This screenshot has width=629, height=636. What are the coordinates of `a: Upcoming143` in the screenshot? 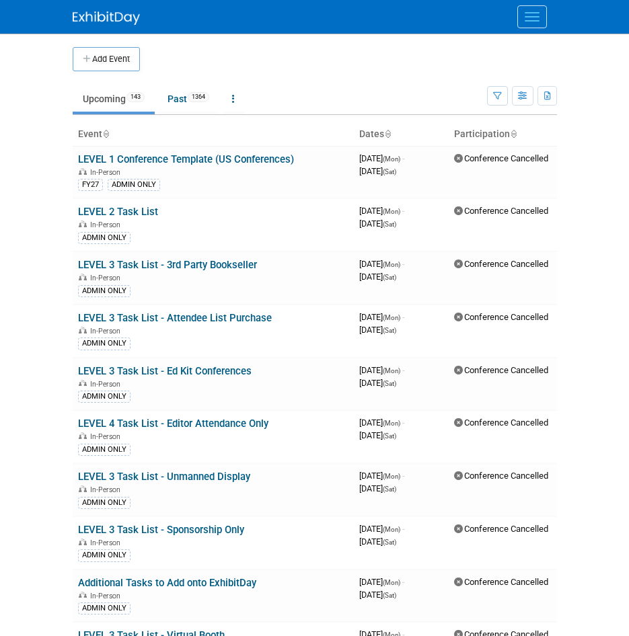 It's located at (114, 99).